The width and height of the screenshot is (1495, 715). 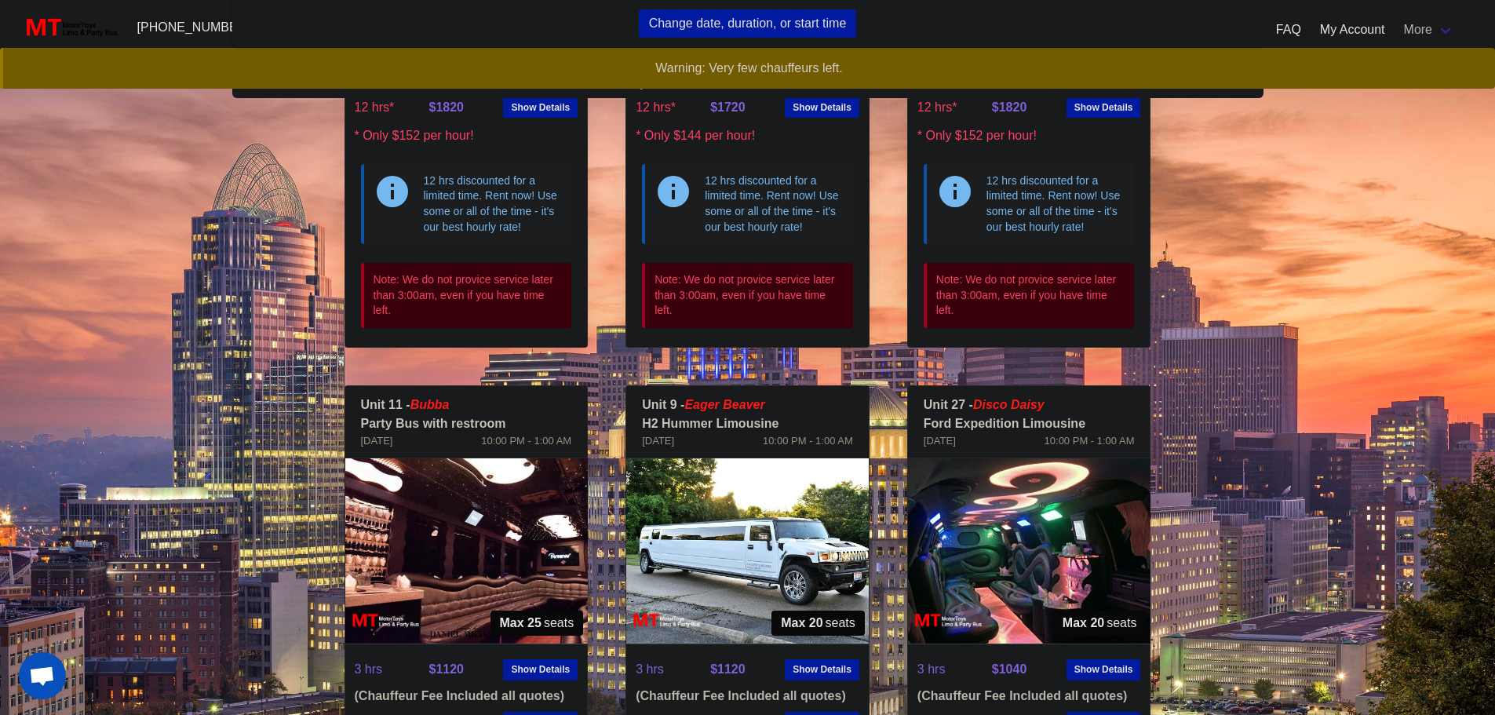 What do you see at coordinates (747, 424) in the screenshot?
I see `p: H2 Hummer Limousine` at bounding box center [747, 424].